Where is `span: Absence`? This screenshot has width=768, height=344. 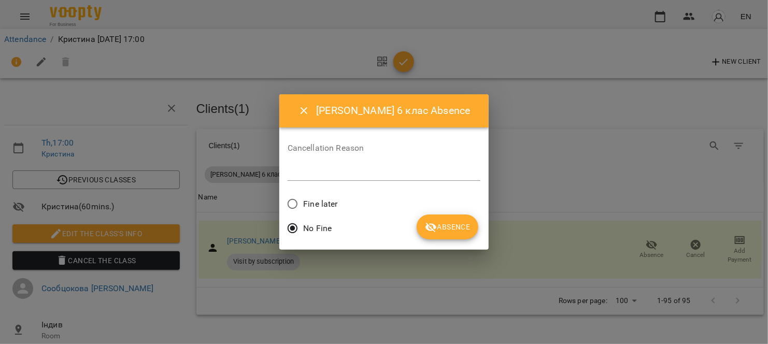 span: Absence is located at coordinates (447, 227).